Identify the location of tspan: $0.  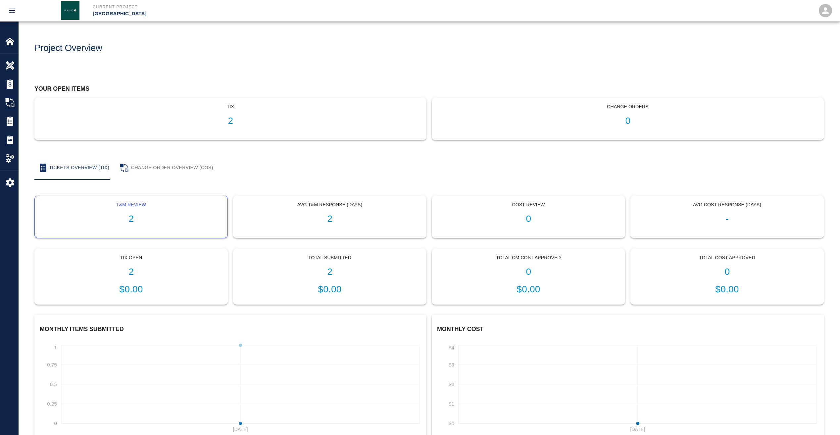
(451, 423).